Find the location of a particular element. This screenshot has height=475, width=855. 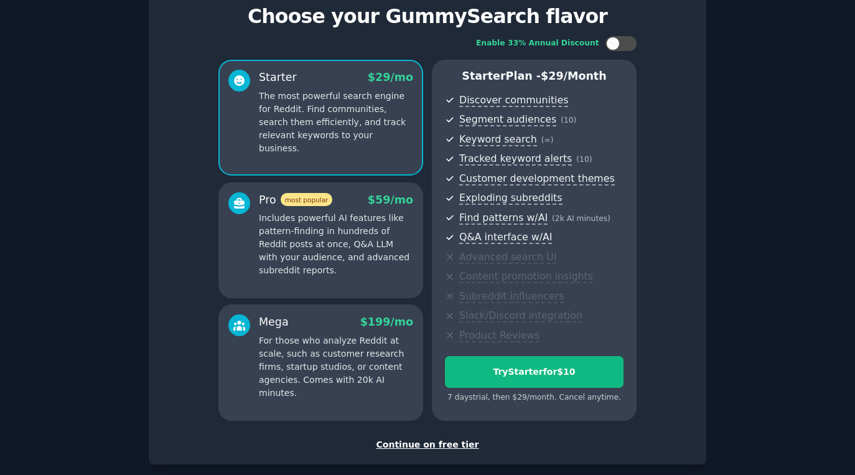

div: Mega is located at coordinates (274, 322).